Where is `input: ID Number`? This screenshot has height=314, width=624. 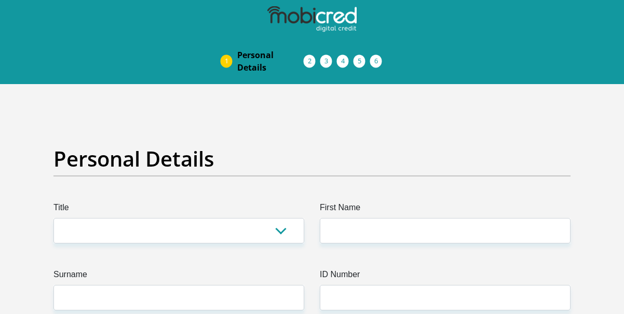
input: ID Number is located at coordinates (445, 298).